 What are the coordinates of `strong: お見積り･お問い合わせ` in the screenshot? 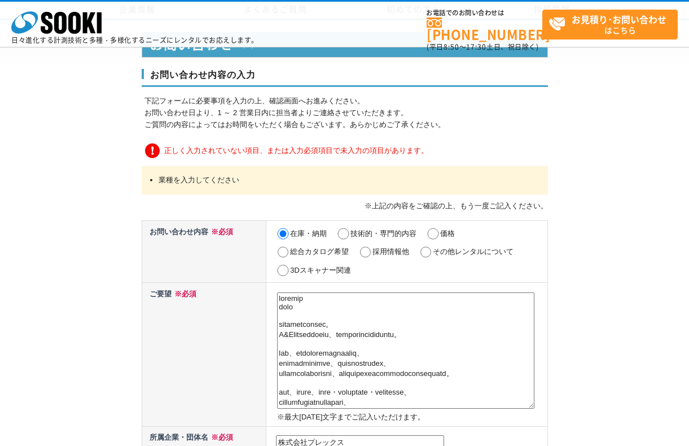 It's located at (619, 19).